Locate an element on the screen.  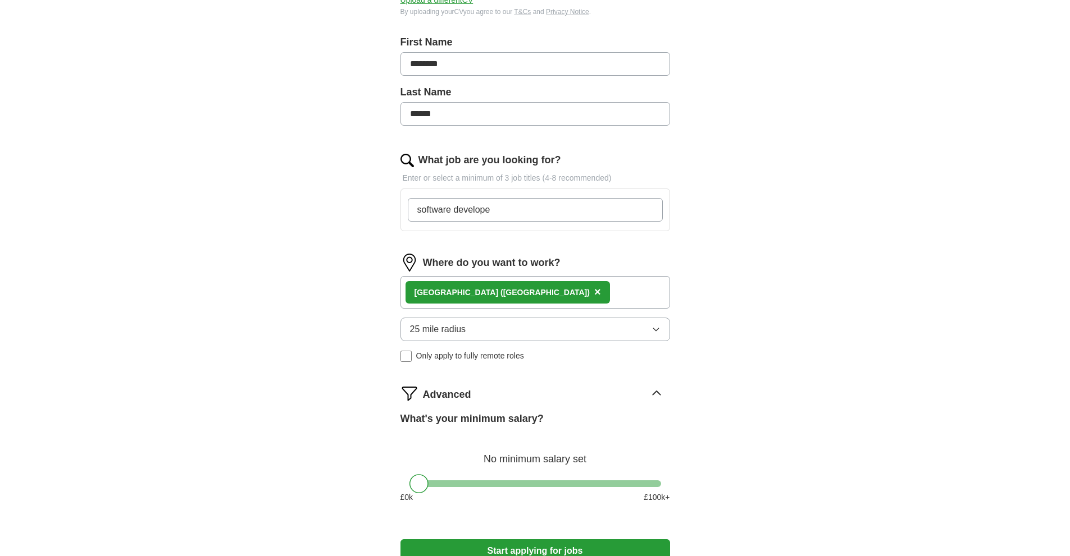
span: Only apply to fully remote roles is located at coordinates (470, 356).